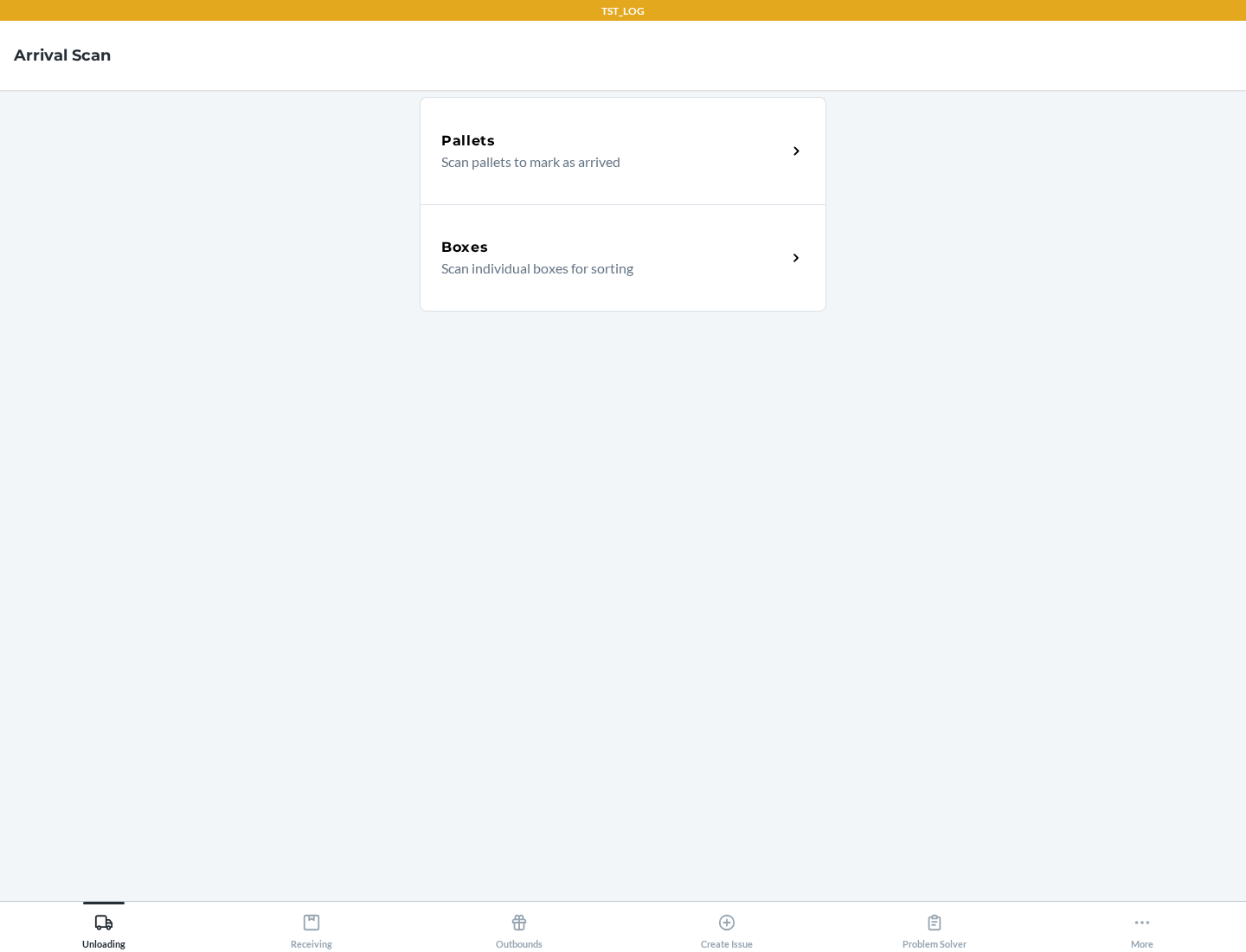 The height and width of the screenshot is (952, 1246). What do you see at coordinates (623, 258) in the screenshot?
I see `a: BoxesScan individual boxes for sorting` at bounding box center [623, 258].